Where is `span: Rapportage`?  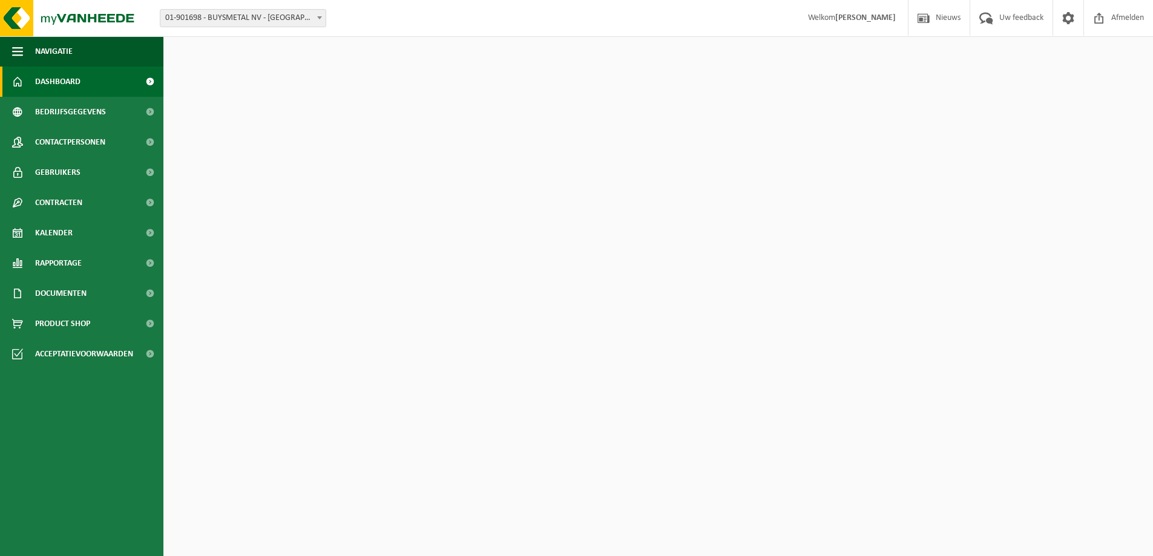
span: Rapportage is located at coordinates (58, 263).